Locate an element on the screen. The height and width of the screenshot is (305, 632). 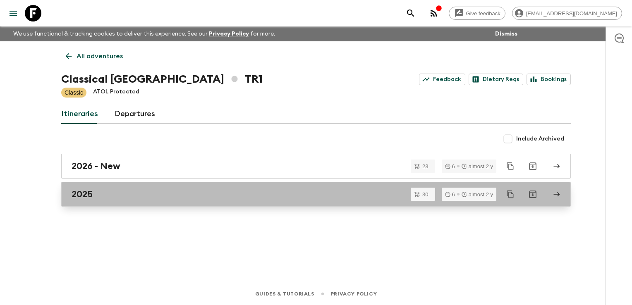
a: Dietary Reqs is located at coordinates (496, 79).